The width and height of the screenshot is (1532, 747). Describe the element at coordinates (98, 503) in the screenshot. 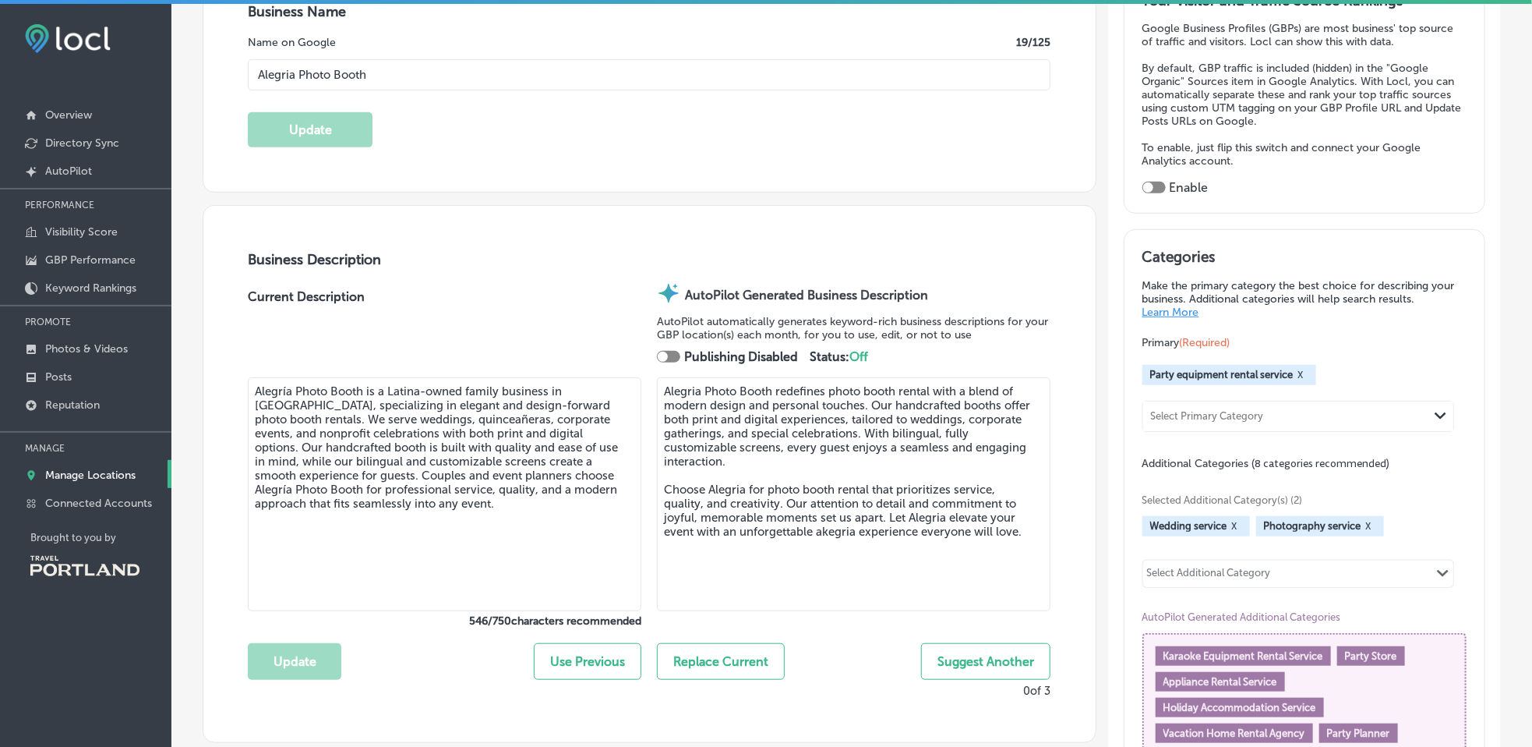

I see `p: Connected Accounts` at that location.